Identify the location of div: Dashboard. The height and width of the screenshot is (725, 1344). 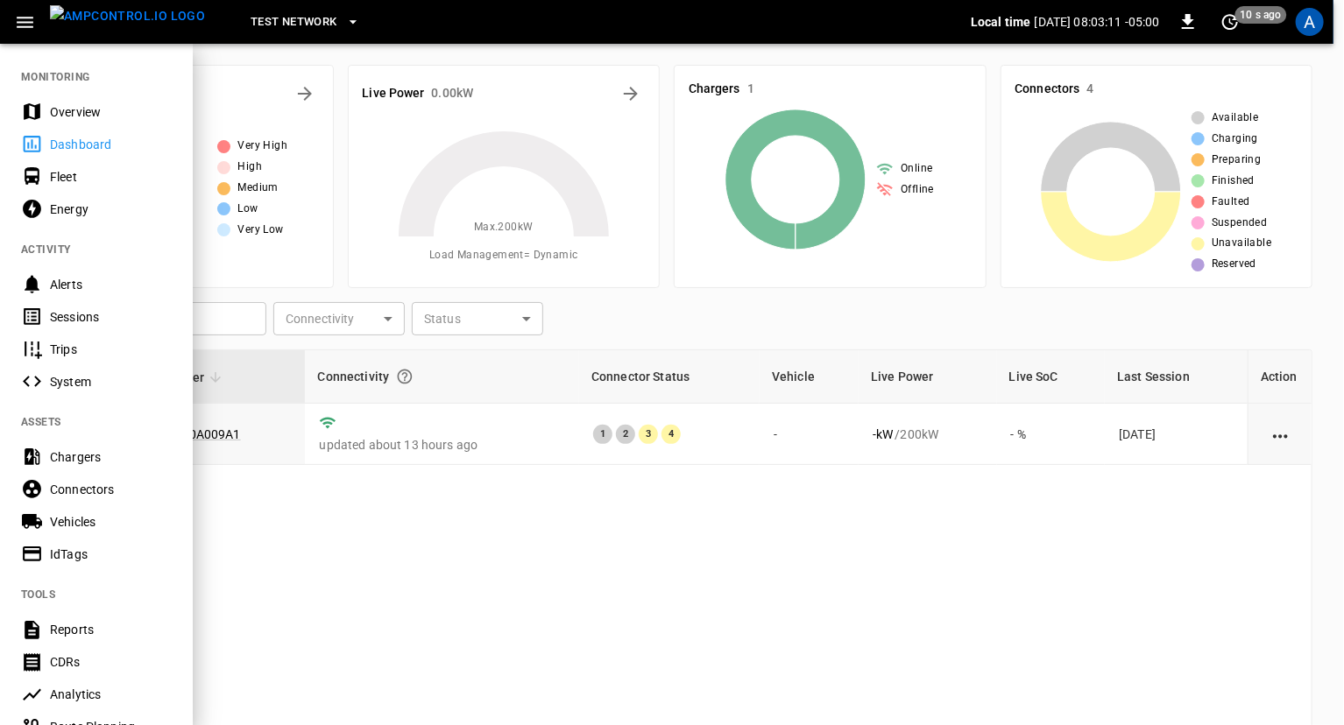
(110, 145).